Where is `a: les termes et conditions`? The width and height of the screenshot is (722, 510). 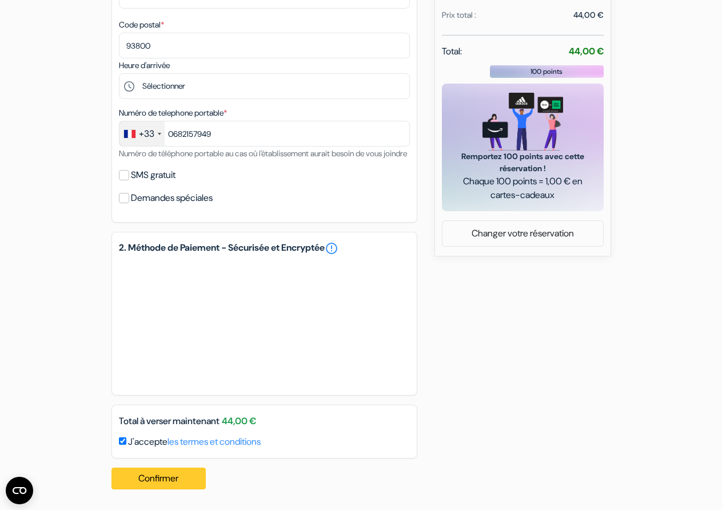
a: les termes et conditions is located at coordinates (214, 441).